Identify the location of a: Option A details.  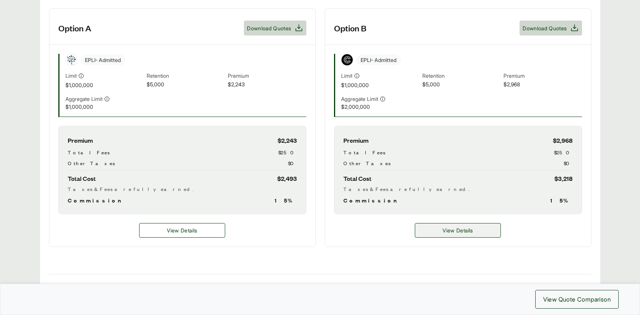
(182, 230).